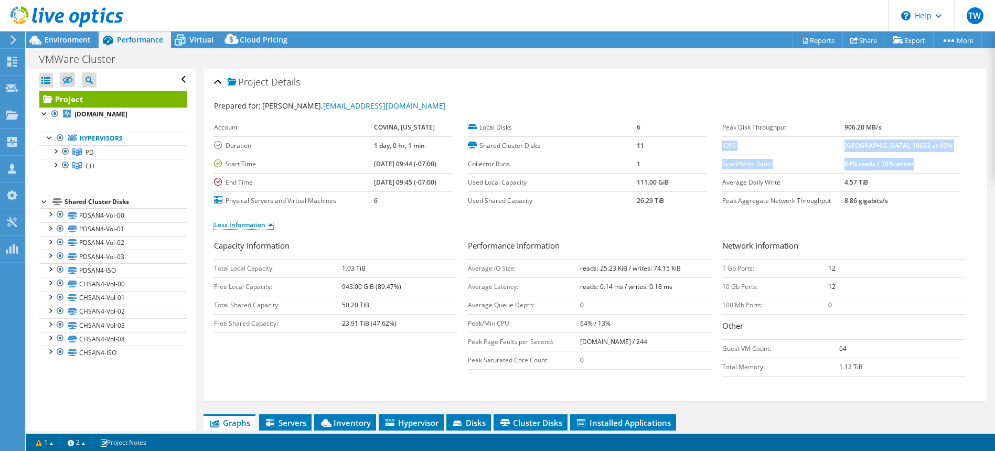 The height and width of the screenshot is (451, 995). What do you see at coordinates (623, 423) in the screenshot?
I see `span: Installed Applications` at bounding box center [623, 423].